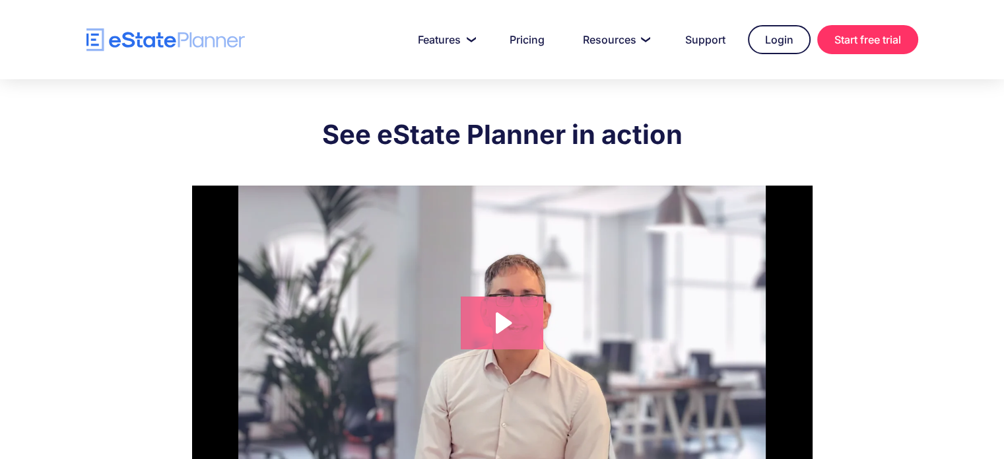  I want to click on a: home, so click(166, 40).